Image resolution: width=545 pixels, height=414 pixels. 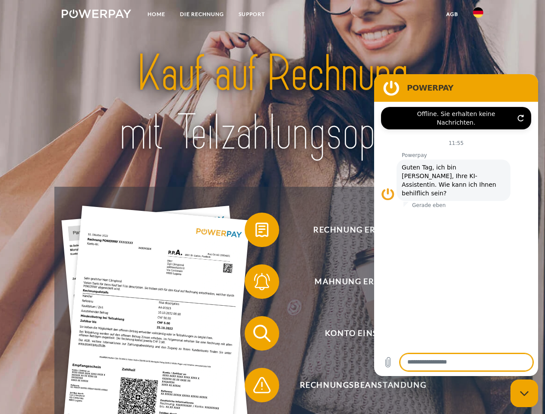 I want to click on p: Powerpay, so click(x=96, y=81).